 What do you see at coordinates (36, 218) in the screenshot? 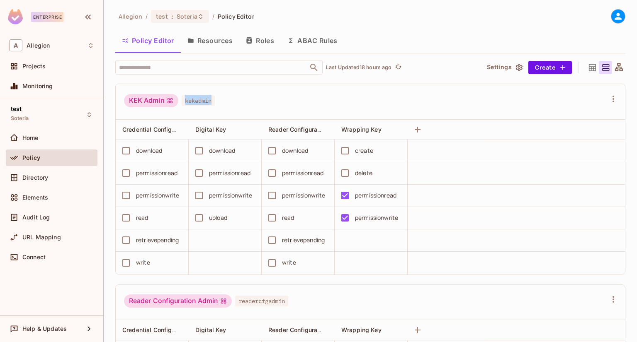
I see `span: Audit Log` at bounding box center [36, 218].